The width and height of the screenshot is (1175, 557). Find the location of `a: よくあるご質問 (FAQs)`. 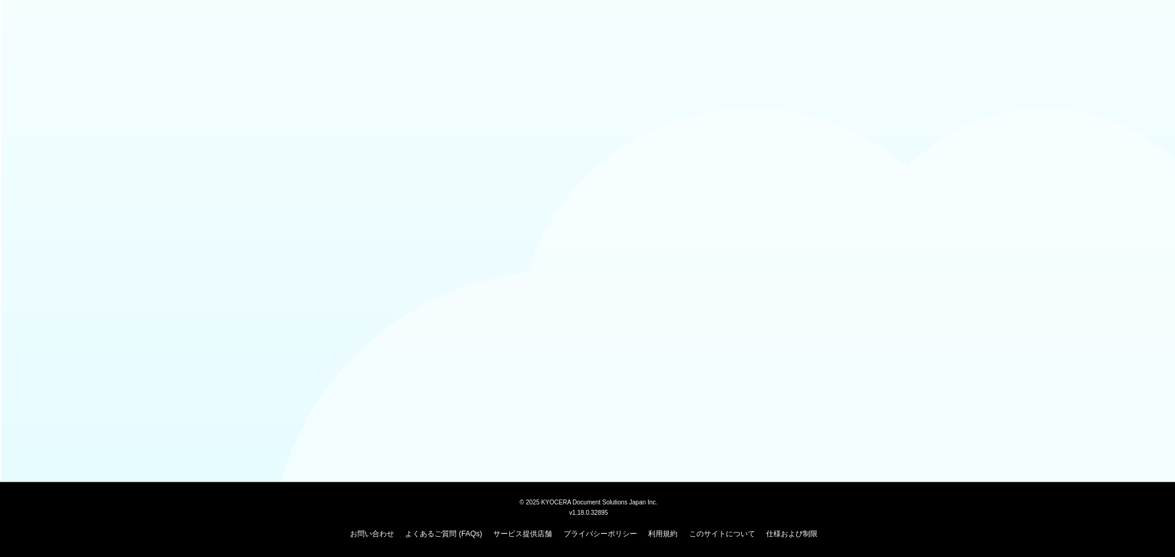

a: よくあるご質問 (FAQs) is located at coordinates (442, 533).